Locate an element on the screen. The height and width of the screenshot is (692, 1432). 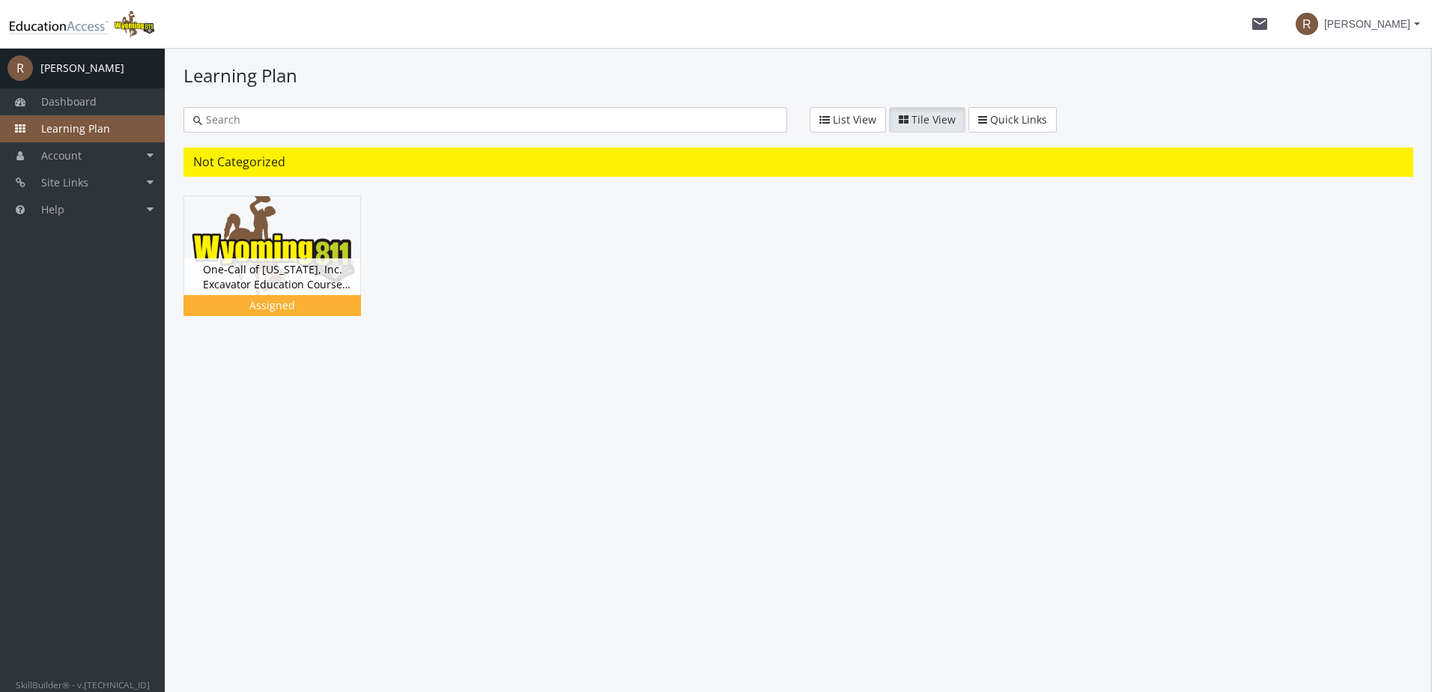
span: Learning Plan is located at coordinates (76, 128).